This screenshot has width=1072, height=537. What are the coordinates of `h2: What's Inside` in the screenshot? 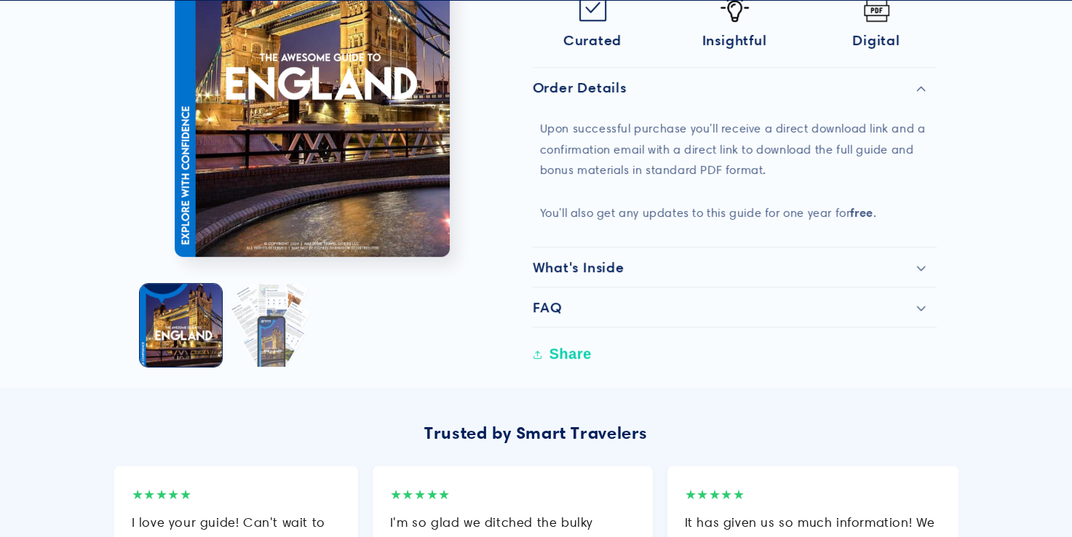 It's located at (579, 267).